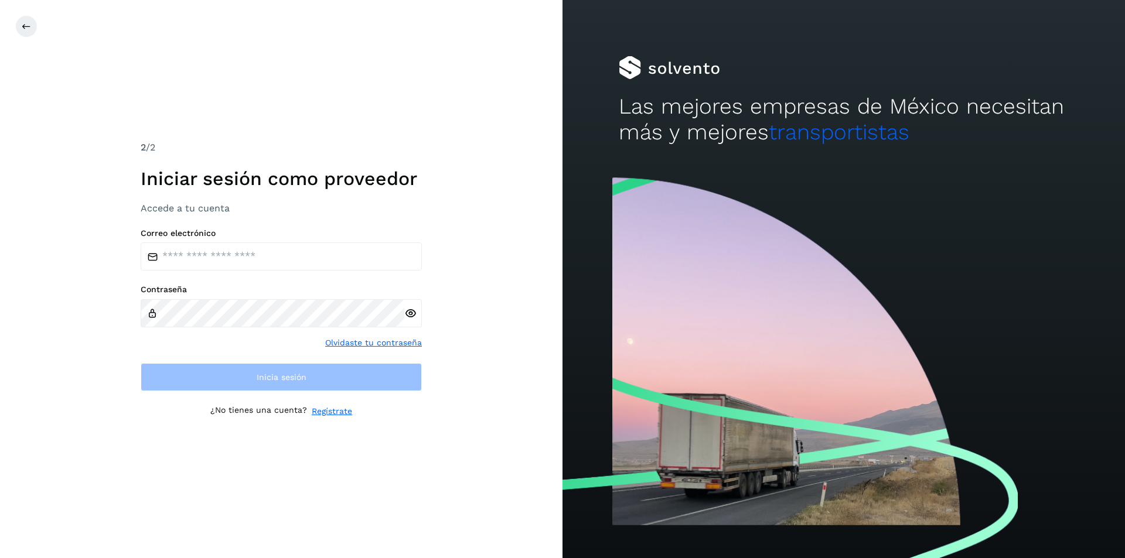 The height and width of the screenshot is (558, 1125). I want to click on h1: Iniciar sesión como proveedor, so click(281, 179).